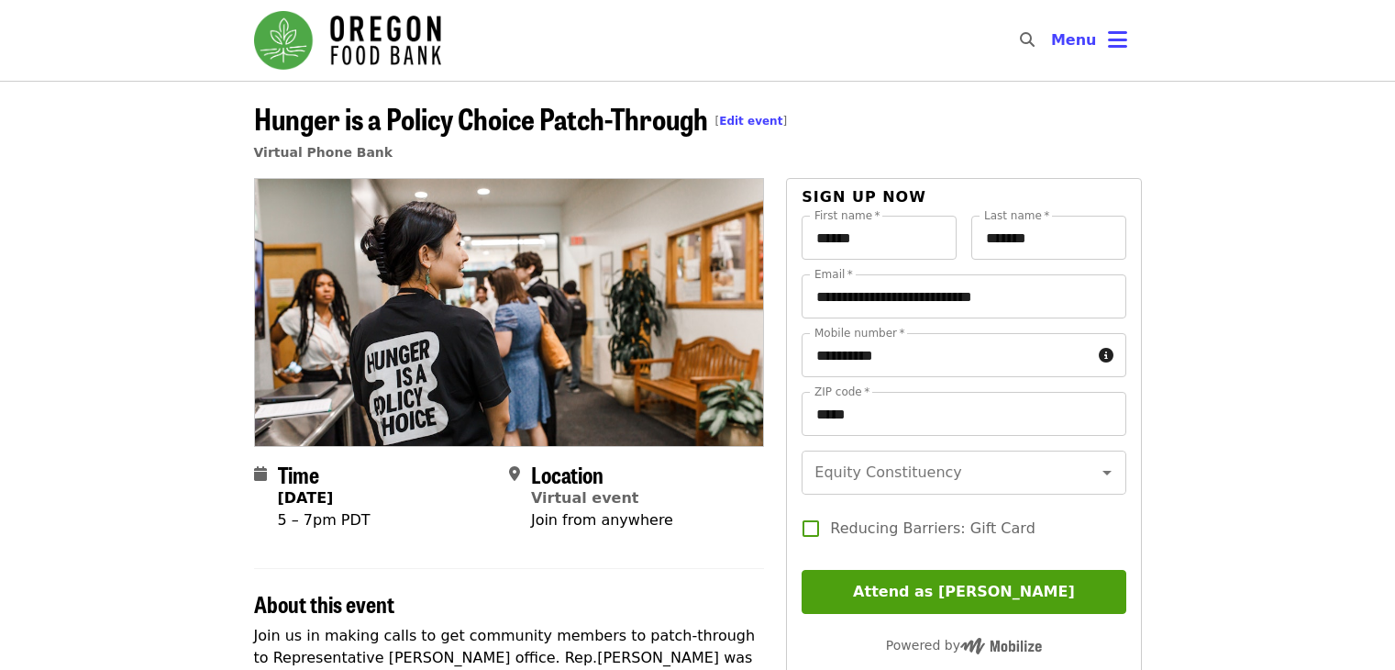 This screenshot has height=670, width=1395. What do you see at coordinates (1107, 472) in the screenshot?
I see `button: Open` at bounding box center [1107, 472].